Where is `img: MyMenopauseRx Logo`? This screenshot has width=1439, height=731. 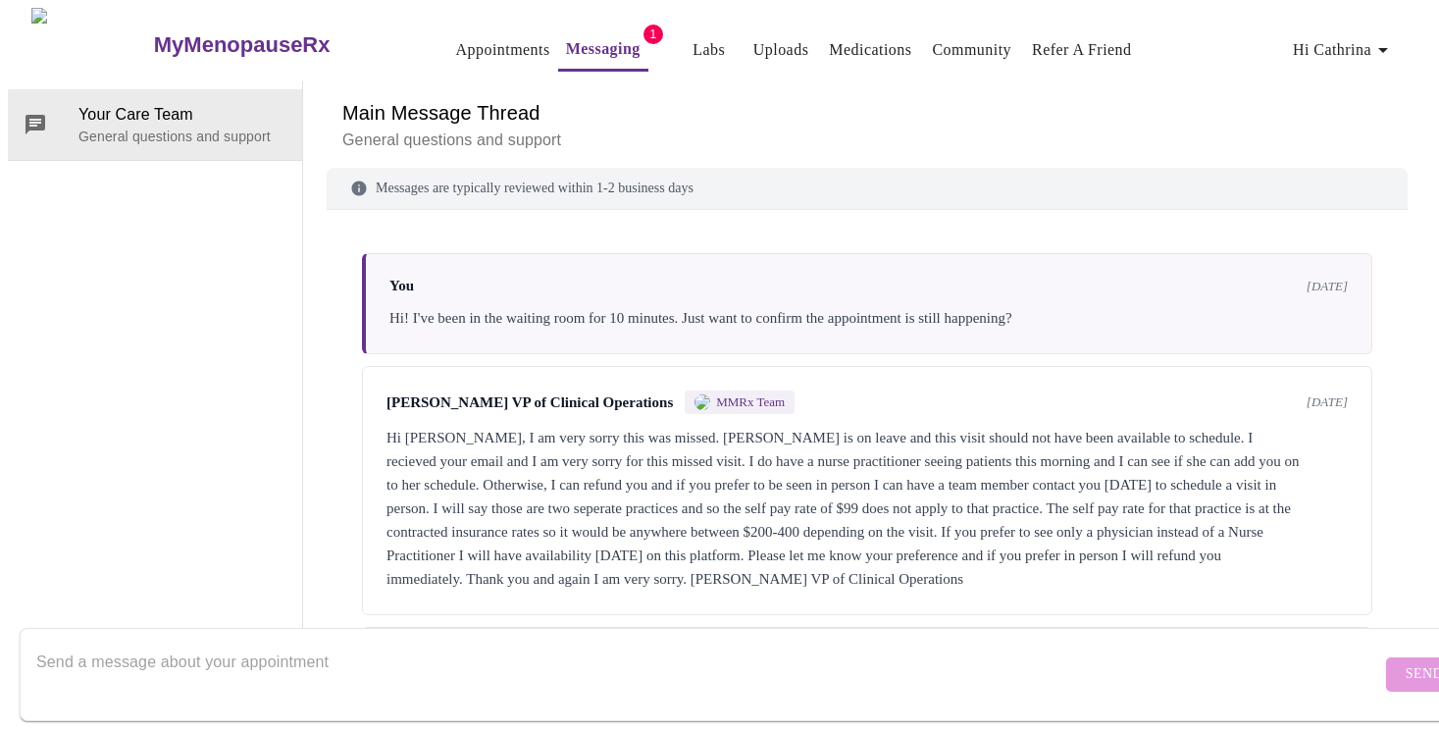
img: MyMenopauseRx Logo is located at coordinates (91, 44).